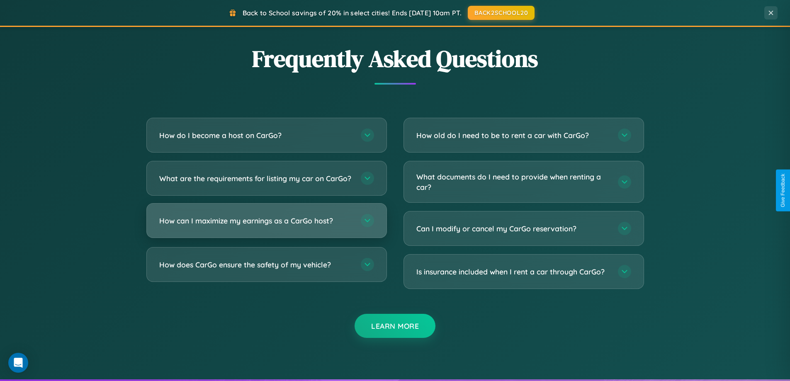 Image resolution: width=790 pixels, height=381 pixels. What do you see at coordinates (513, 272) in the screenshot?
I see `h3: Is insurance included when I rent a car through CarGo?` at bounding box center [513, 272].